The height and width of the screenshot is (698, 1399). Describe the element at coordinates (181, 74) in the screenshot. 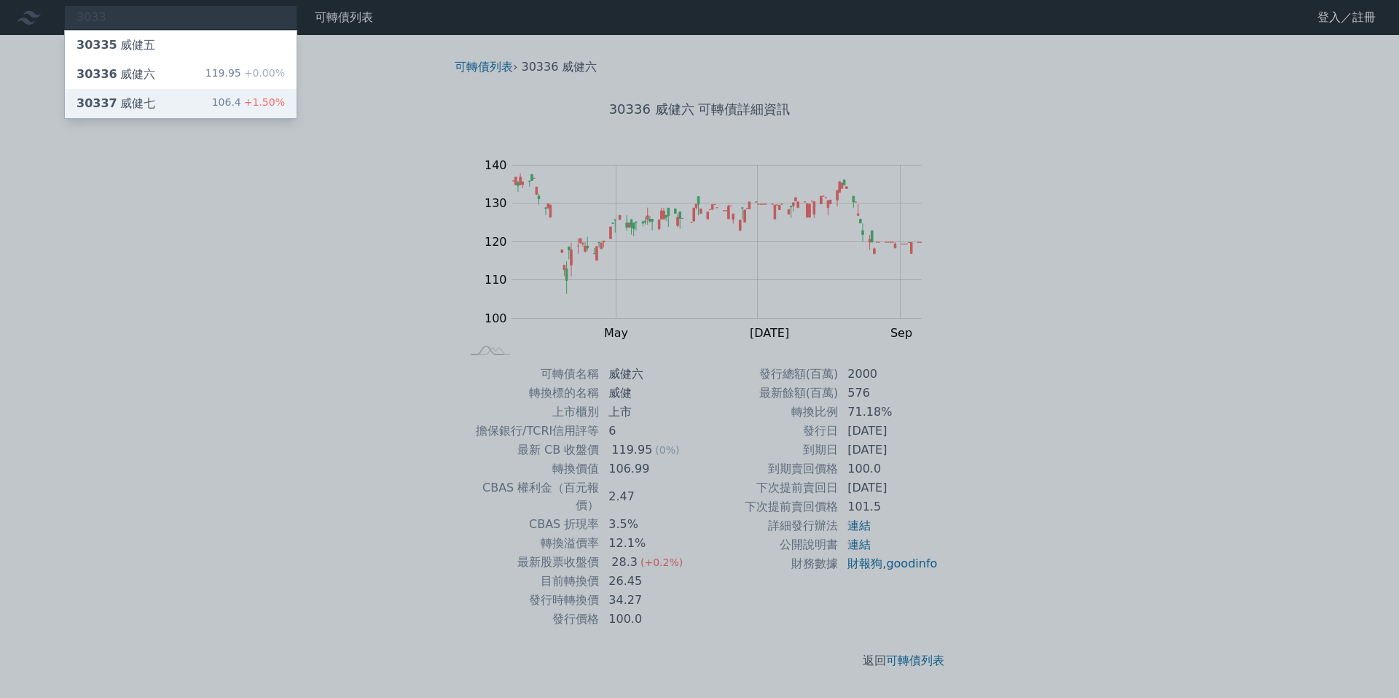

I see `a: 30336威健六 119.95+0.00%` at that location.